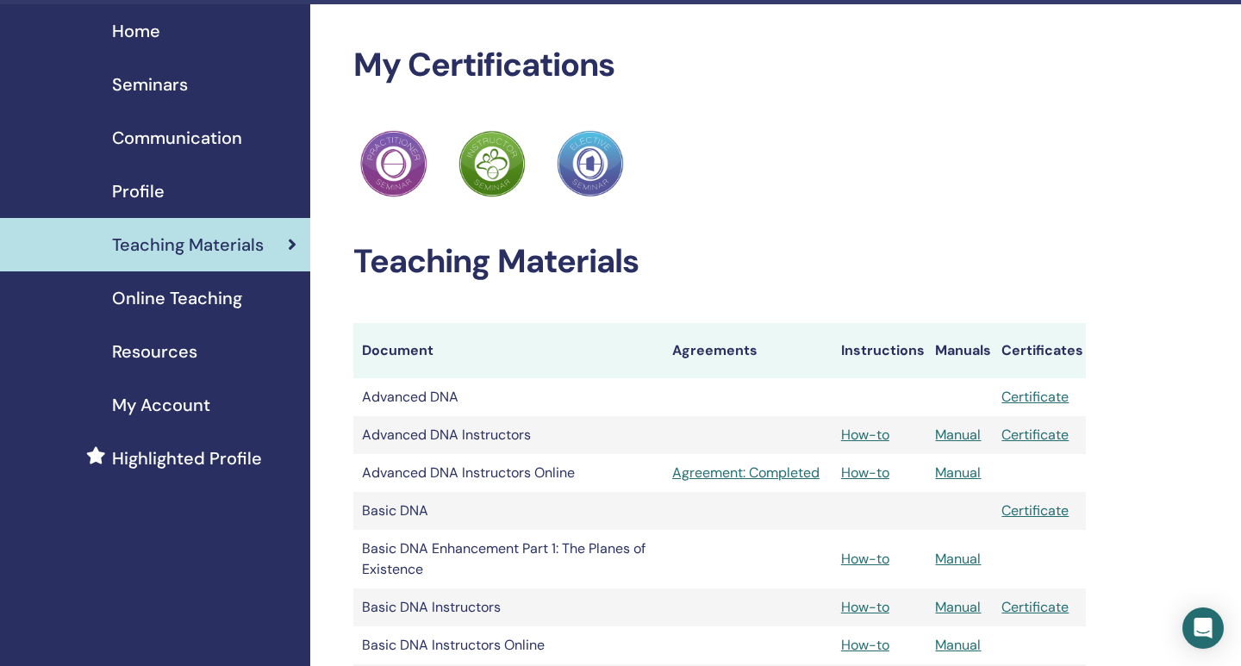 The height and width of the screenshot is (666, 1241). I want to click on td: Basic DNA Enhancement Part 1: The Planes of Existence, so click(508, 559).